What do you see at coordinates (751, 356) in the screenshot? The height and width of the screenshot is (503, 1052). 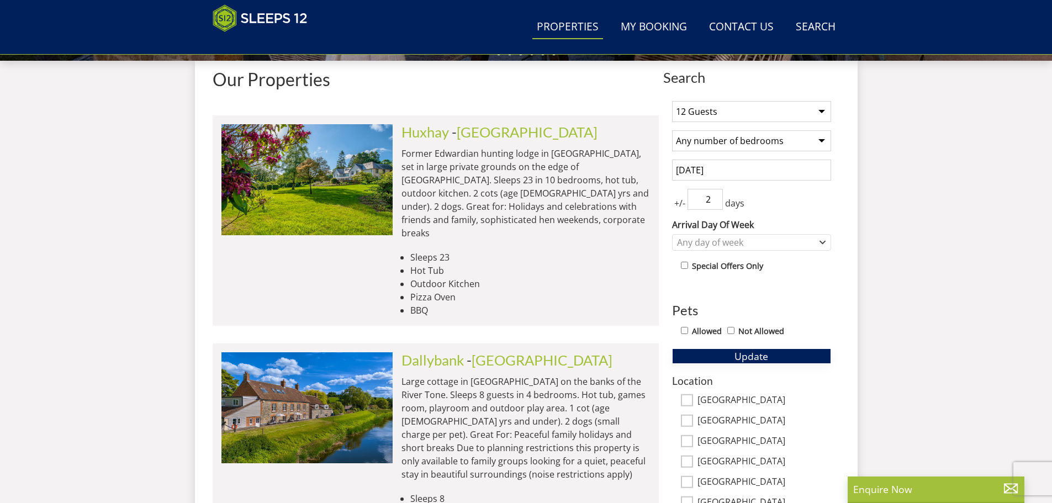 I see `span: Update` at bounding box center [751, 356].